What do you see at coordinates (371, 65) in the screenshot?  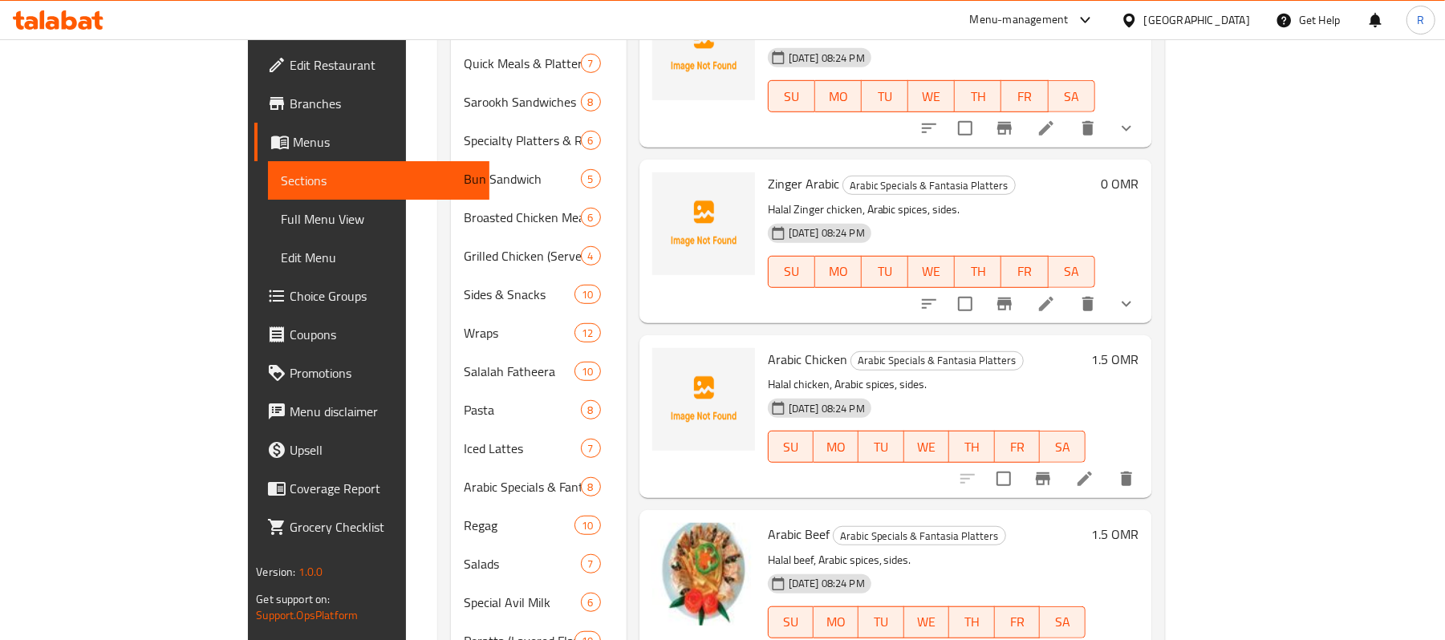 I see `a: Edit Restaurant` at bounding box center [371, 65].